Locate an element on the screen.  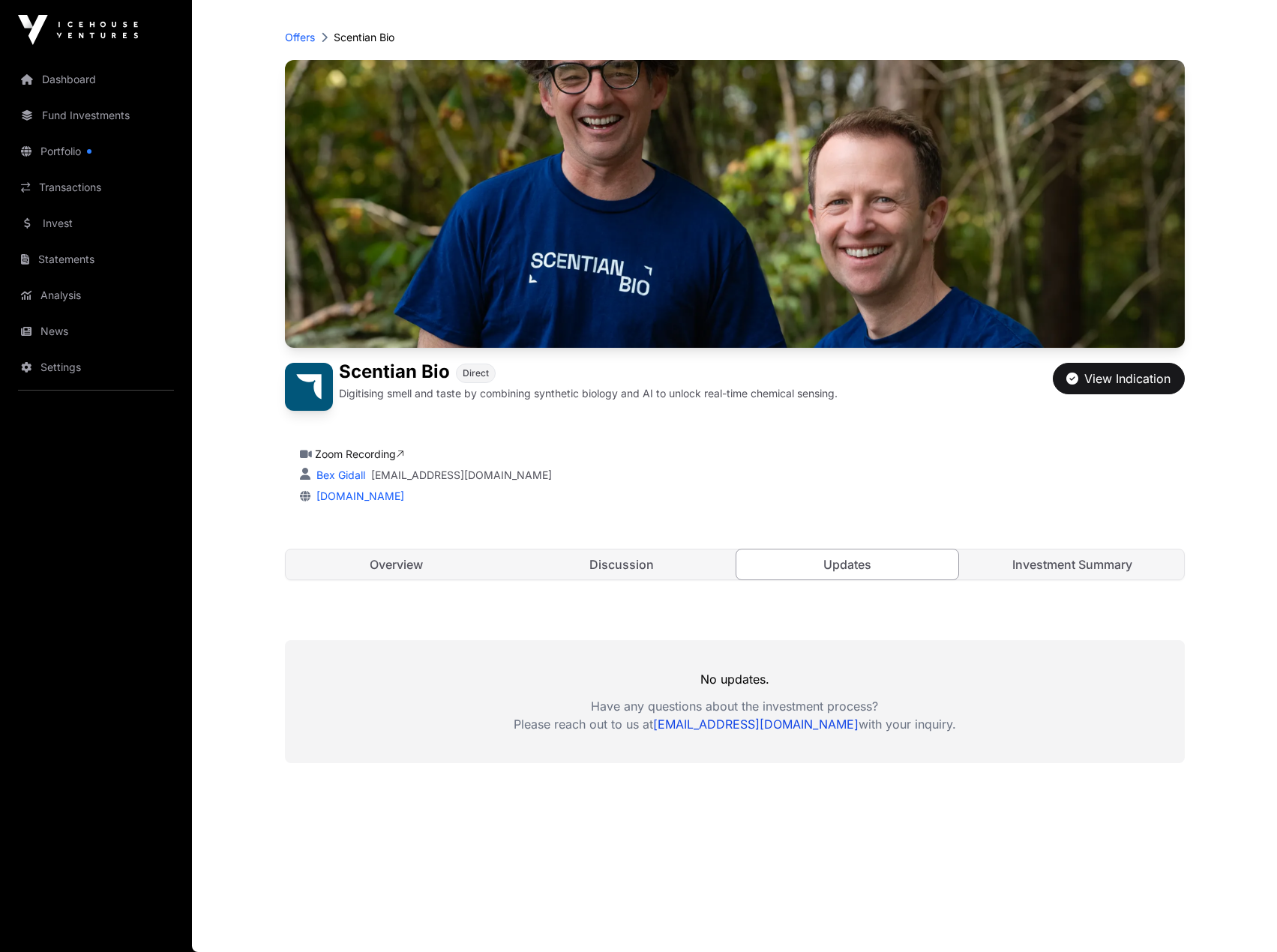
a: Dashboard is located at coordinates (96, 79).